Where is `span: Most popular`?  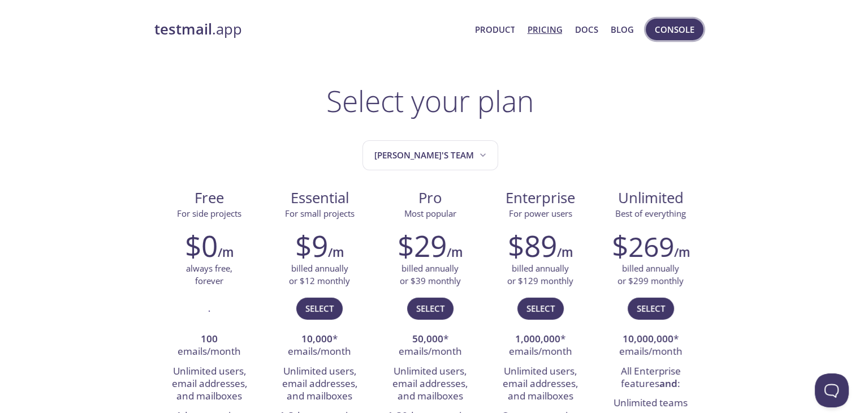
span: Most popular is located at coordinates (430, 213).